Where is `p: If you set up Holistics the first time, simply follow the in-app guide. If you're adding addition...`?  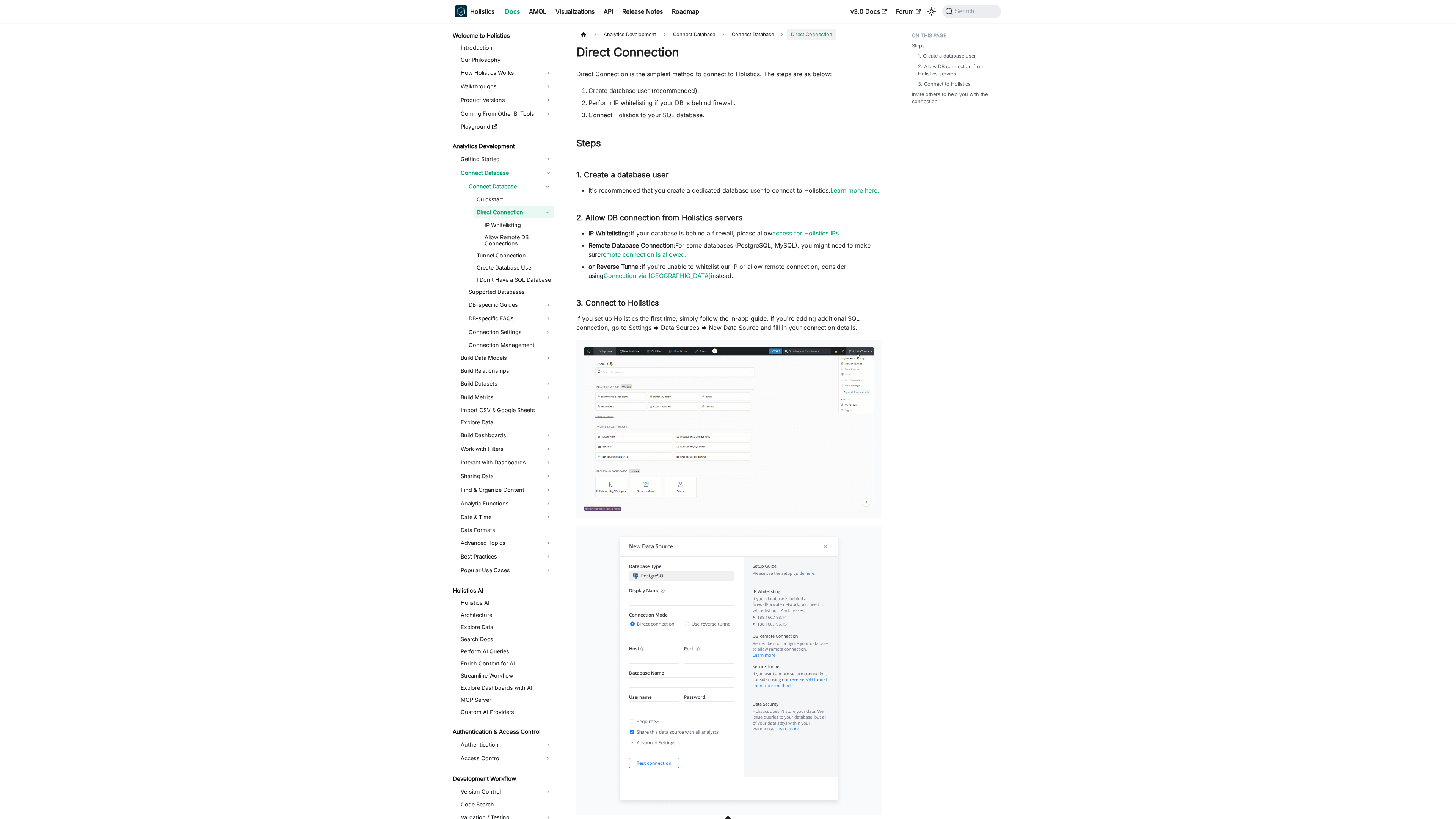 p: If you set up Holistics the first time, simply follow the in-app guide. If you're adding addition... is located at coordinates (729, 323).